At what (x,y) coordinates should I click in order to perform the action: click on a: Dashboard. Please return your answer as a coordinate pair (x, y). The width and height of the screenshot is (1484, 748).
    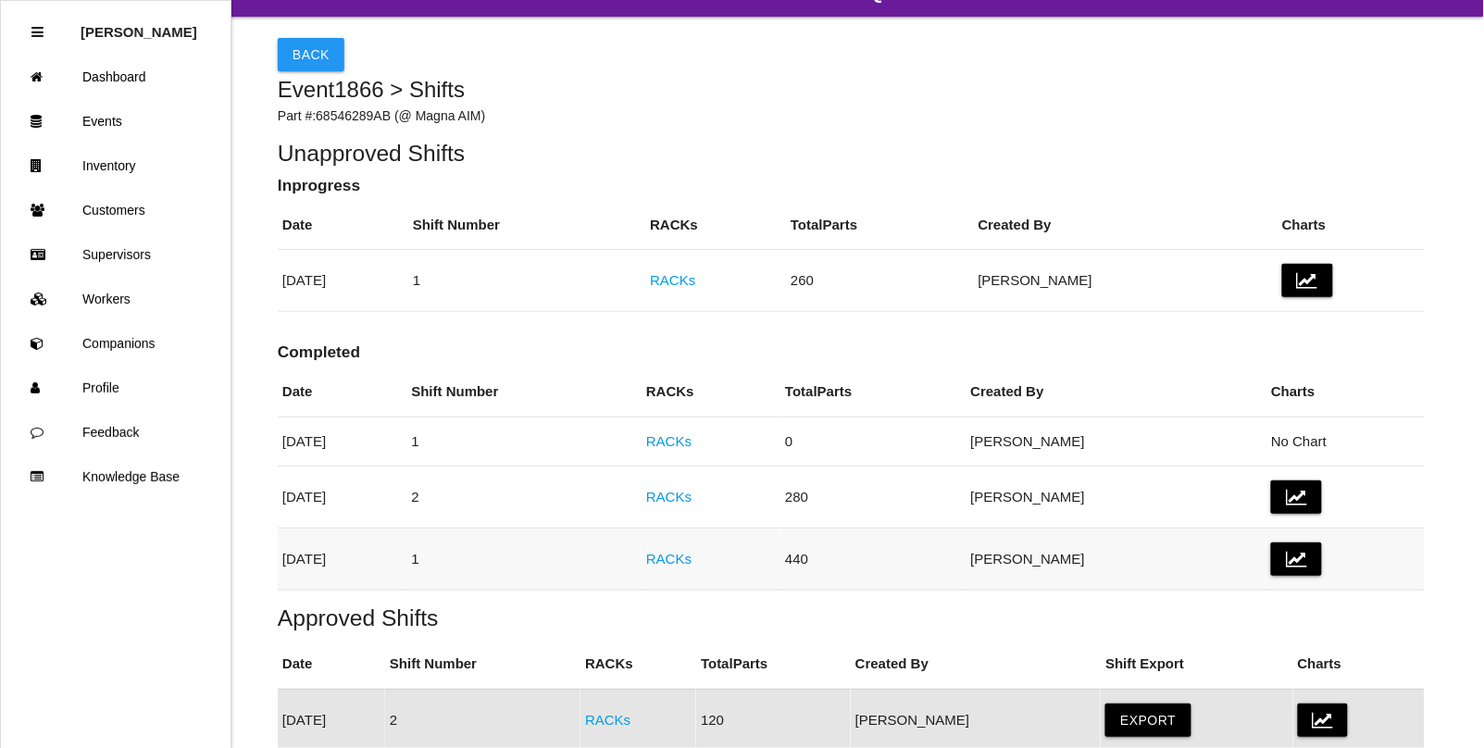
    Looking at the image, I should click on (116, 77).